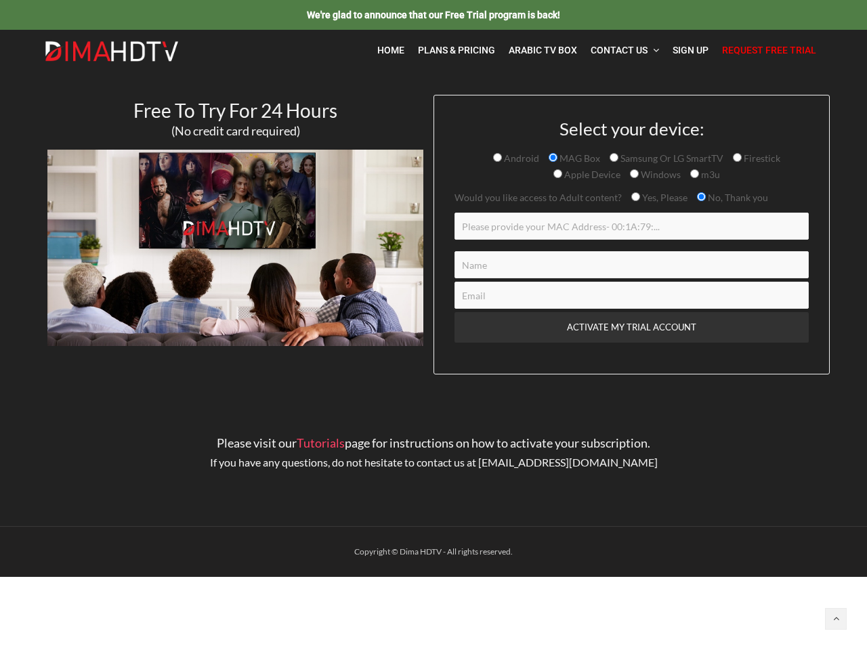 The height and width of the screenshot is (650, 867). Describe the element at coordinates (619, 50) in the screenshot. I see `span: Contact Us` at that location.